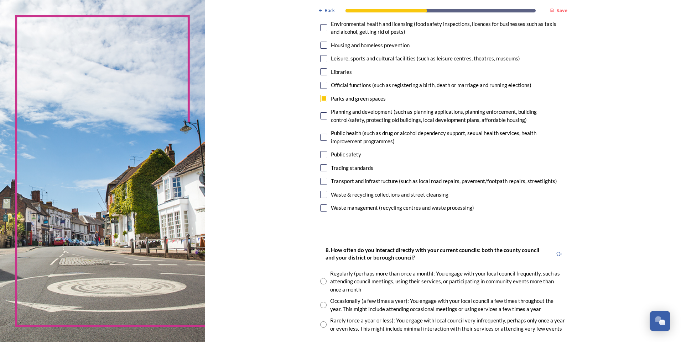 The image size is (681, 342). Describe the element at coordinates (561, 10) in the screenshot. I see `strong: Save` at that location.